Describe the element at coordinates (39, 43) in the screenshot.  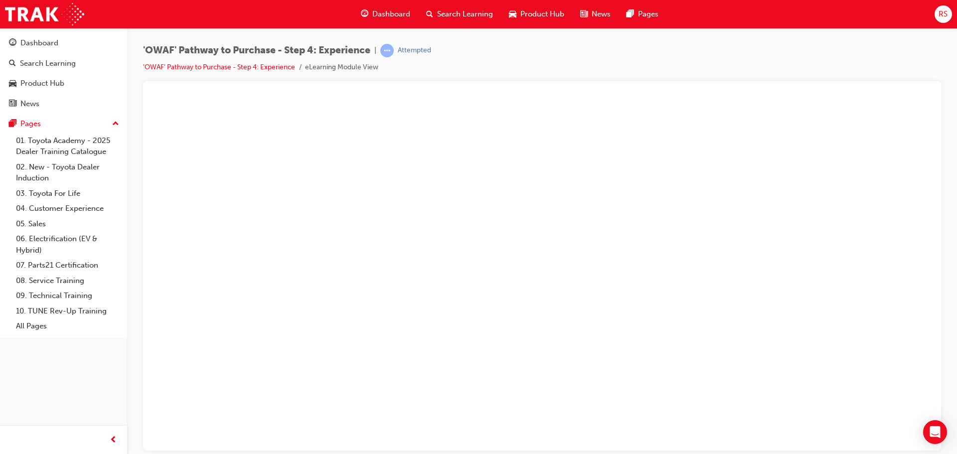
I see `div: Dashboard` at that location.